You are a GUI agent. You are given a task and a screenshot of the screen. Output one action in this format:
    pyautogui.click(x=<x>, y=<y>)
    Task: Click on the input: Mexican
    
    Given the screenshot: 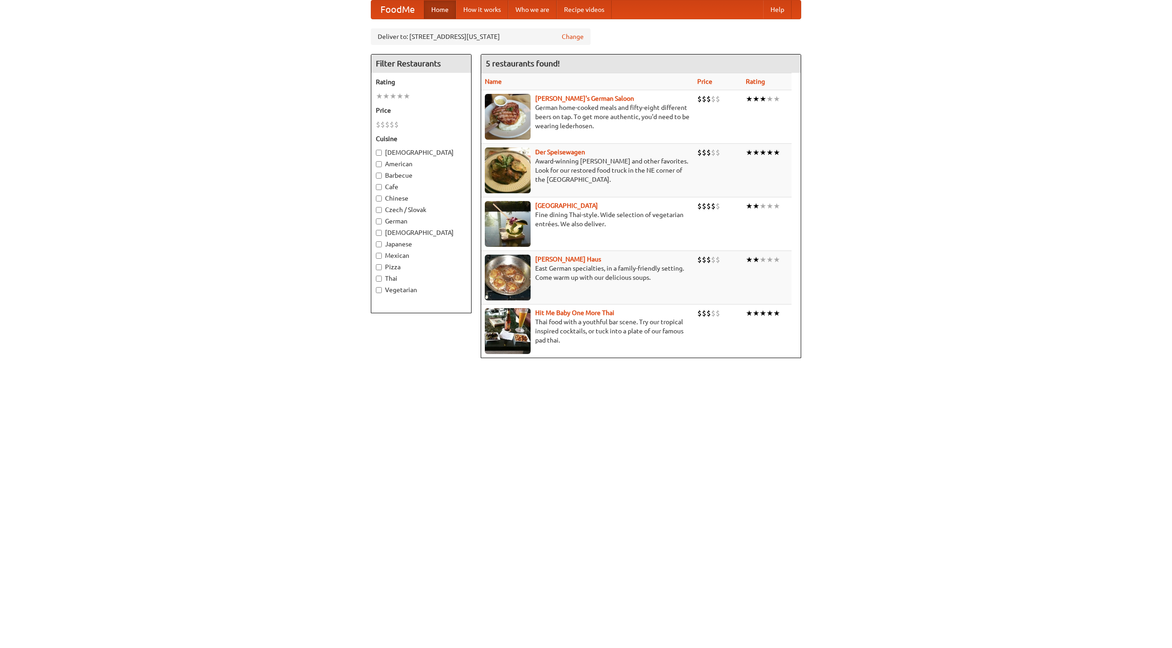 What is the action you would take?
    pyautogui.click(x=379, y=255)
    